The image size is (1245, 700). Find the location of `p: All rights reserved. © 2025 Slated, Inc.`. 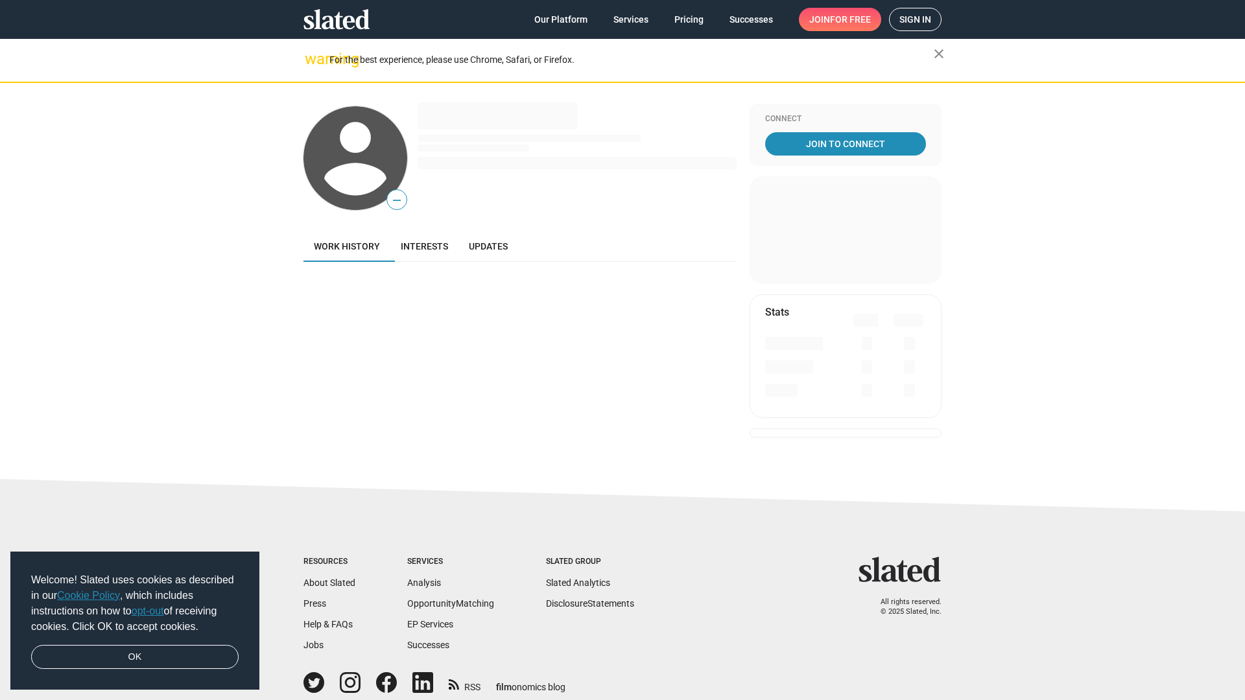

p: All rights reserved. © 2025 Slated, Inc. is located at coordinates (904, 607).